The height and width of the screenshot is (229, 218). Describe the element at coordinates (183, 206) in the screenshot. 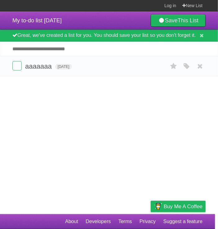

I see `span: Buy me a coffee` at that location.